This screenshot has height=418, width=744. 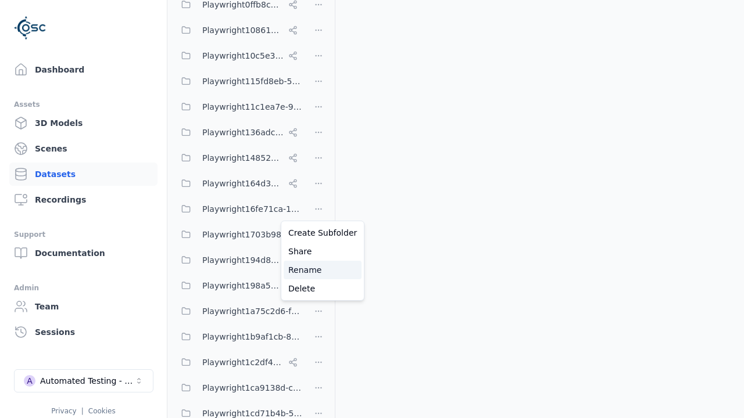 I want to click on div: Share, so click(x=322, y=252).